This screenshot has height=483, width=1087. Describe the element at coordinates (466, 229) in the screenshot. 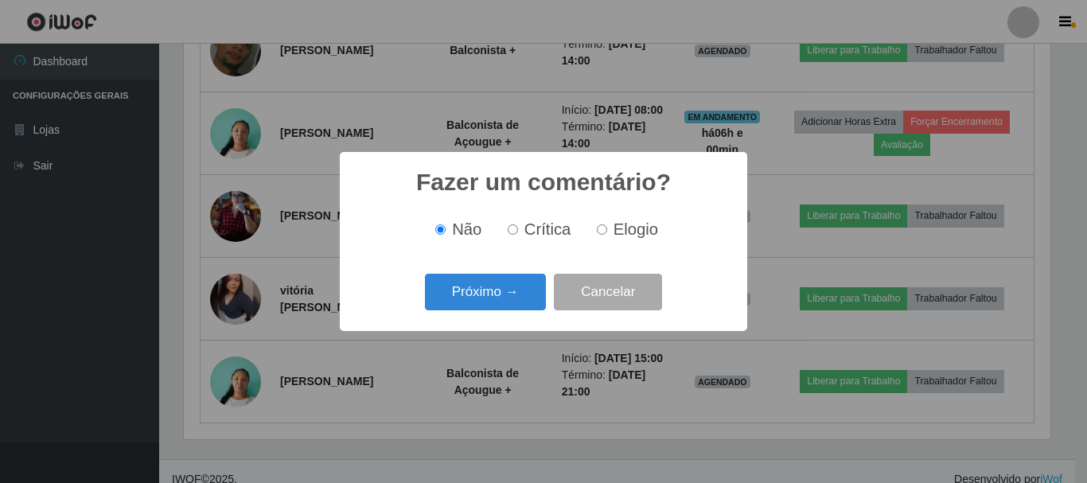

I see `span: Não` at that location.